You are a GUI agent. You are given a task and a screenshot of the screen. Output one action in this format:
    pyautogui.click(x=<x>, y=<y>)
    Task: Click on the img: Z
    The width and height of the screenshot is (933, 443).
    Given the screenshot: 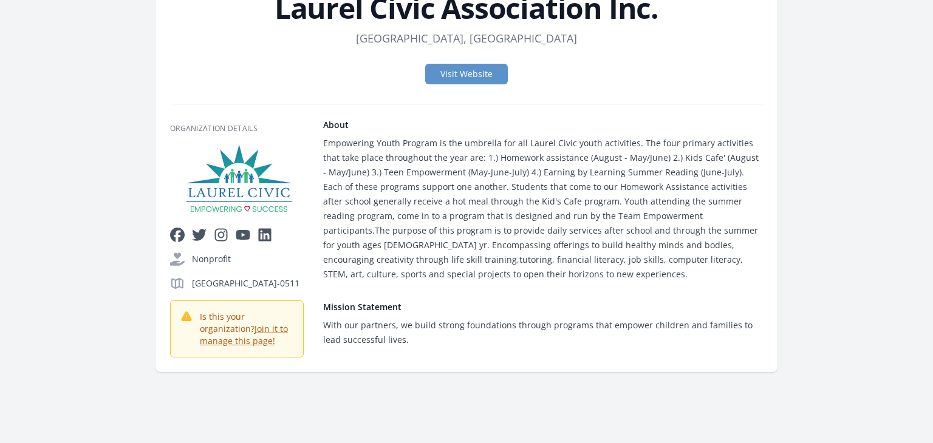 What is the action you would take?
    pyautogui.click(x=237, y=180)
    